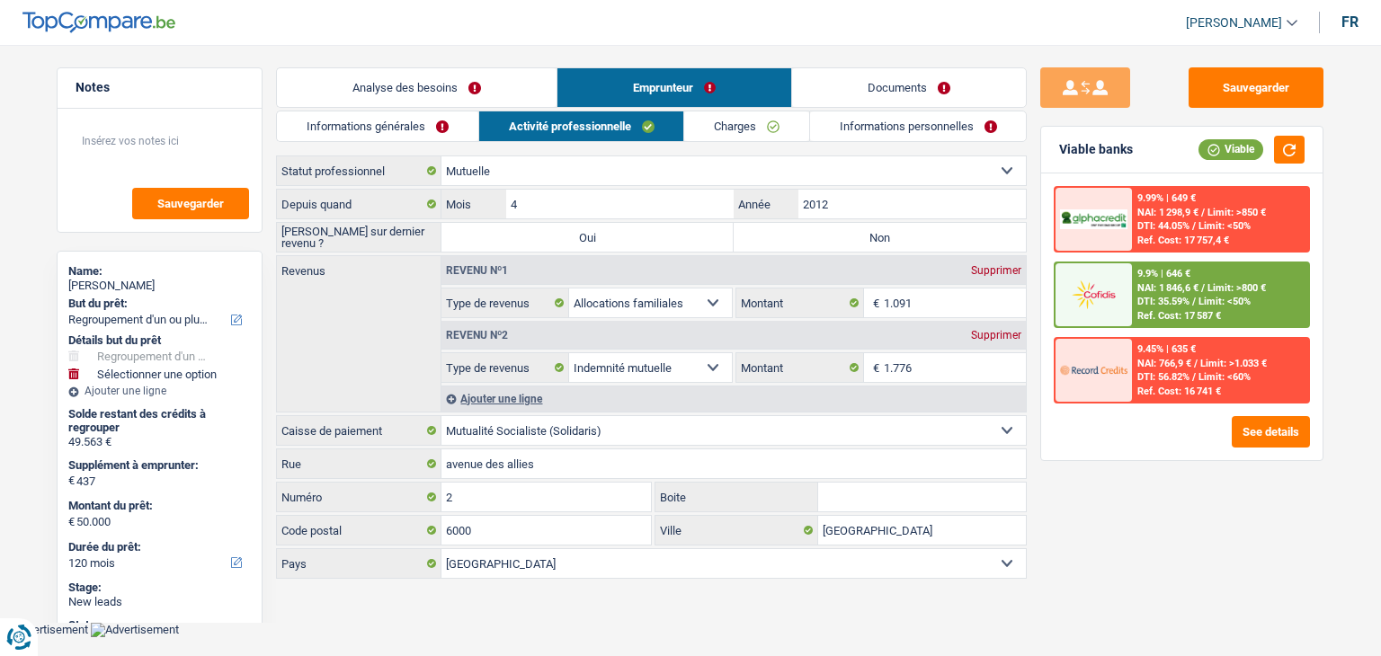 The image size is (1381, 656). I want to click on img: Cofidis, so click(1093, 294).